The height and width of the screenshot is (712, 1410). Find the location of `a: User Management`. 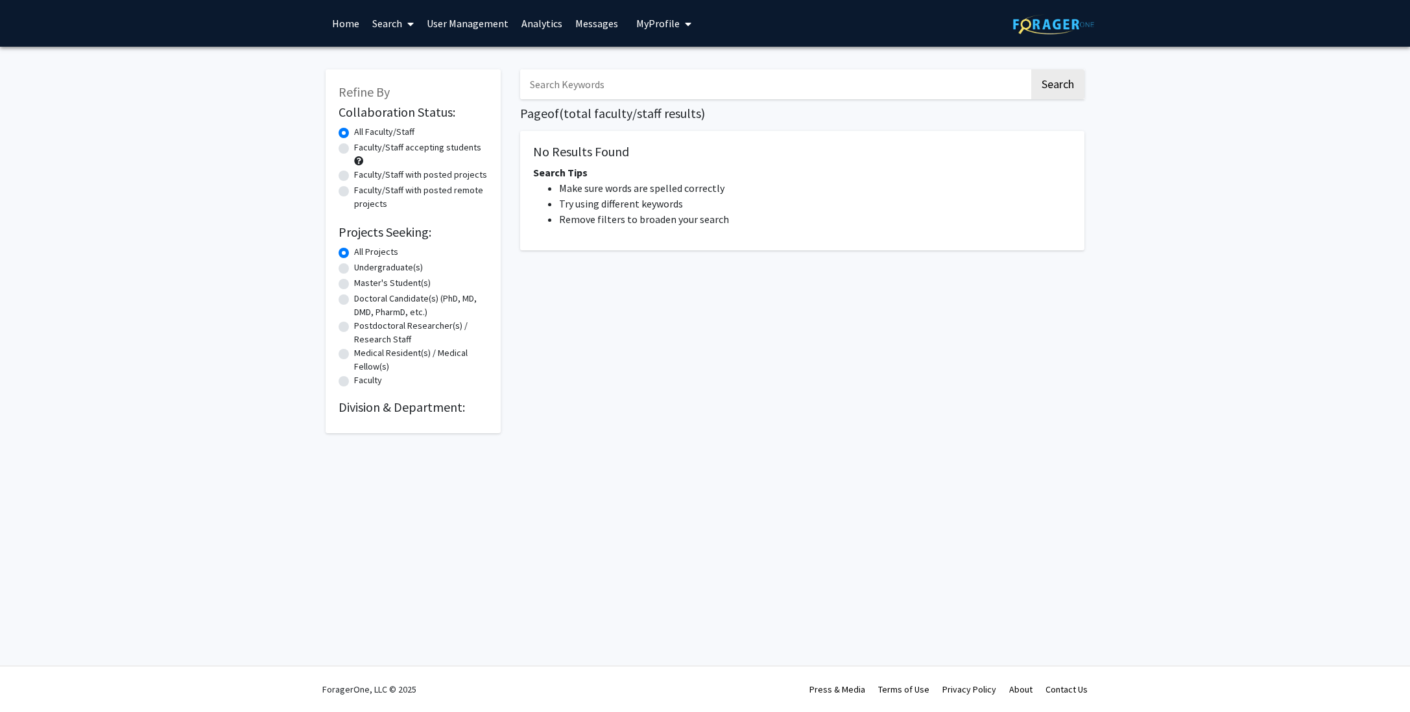

a: User Management is located at coordinates (468, 23).